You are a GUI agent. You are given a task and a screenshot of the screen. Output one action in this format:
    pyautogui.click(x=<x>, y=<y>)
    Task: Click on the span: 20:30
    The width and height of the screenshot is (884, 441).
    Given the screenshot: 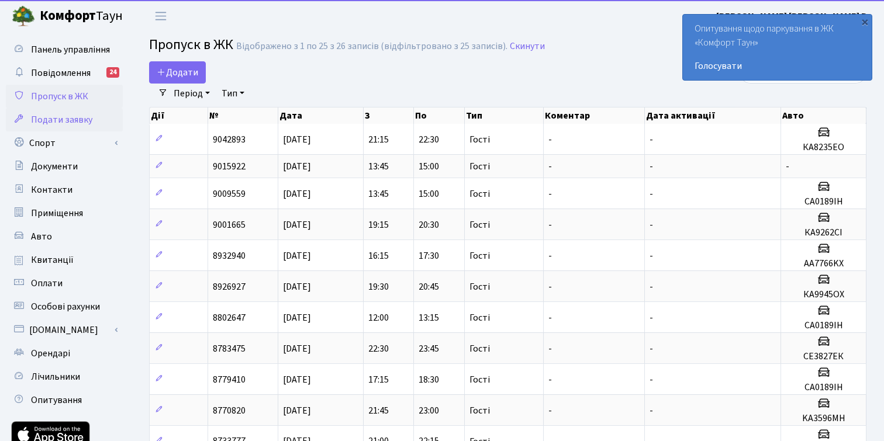 What is the action you would take?
    pyautogui.click(x=429, y=225)
    